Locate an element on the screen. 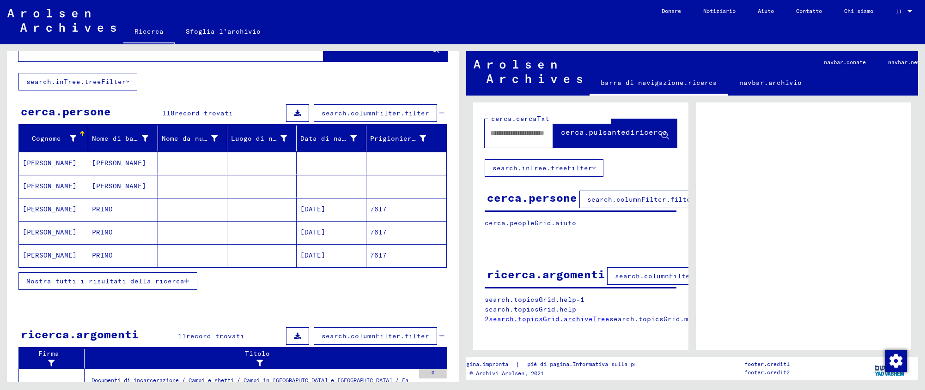 The height and width of the screenshot is (390, 925). div: Titolo is located at coordinates (263, 359).